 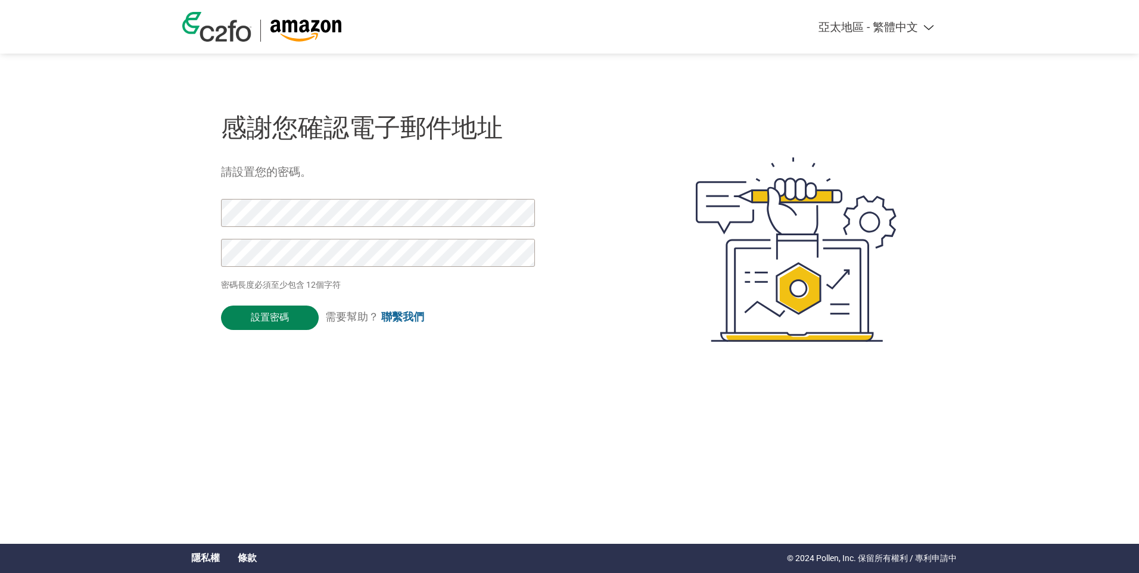 What do you see at coordinates (247, 558) in the screenshot?
I see `a: 條款` at bounding box center [247, 558].